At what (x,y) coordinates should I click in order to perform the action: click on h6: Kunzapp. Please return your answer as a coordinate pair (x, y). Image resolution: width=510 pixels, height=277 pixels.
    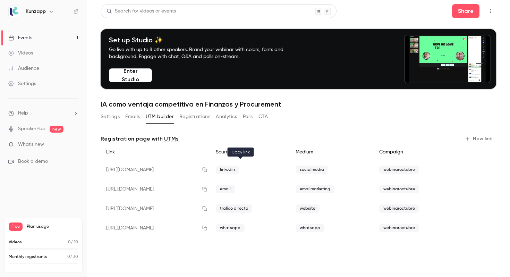
    Looking at the image, I should click on (36, 11).